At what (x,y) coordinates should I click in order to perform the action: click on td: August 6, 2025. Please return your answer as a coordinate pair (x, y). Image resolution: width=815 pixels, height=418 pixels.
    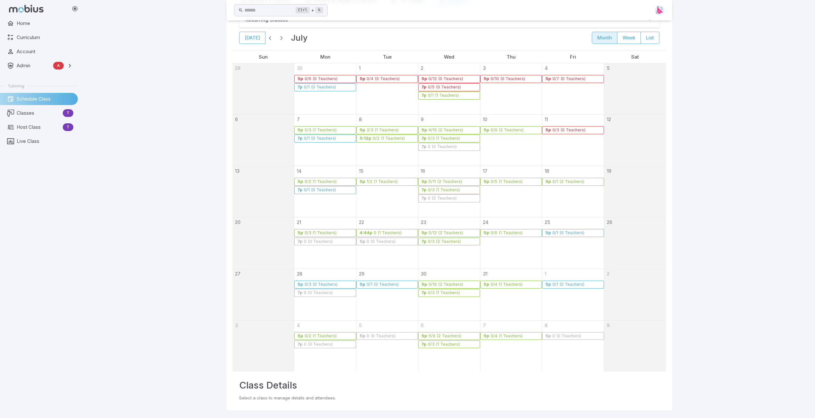
    Looking at the image, I should click on (449, 346).